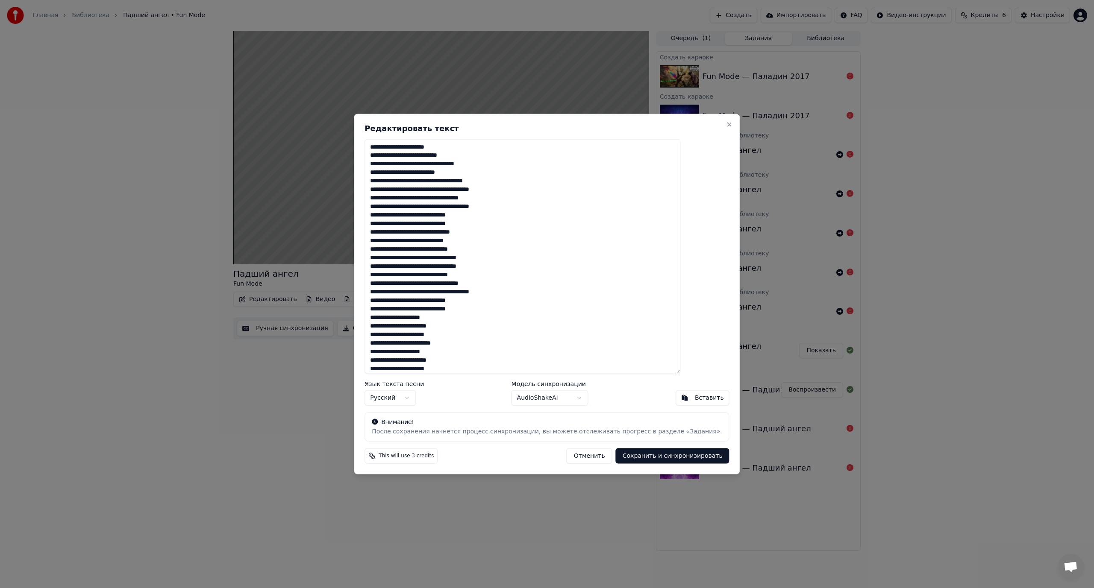 The image size is (1094, 588). I want to click on div: Вставить, so click(709, 398).